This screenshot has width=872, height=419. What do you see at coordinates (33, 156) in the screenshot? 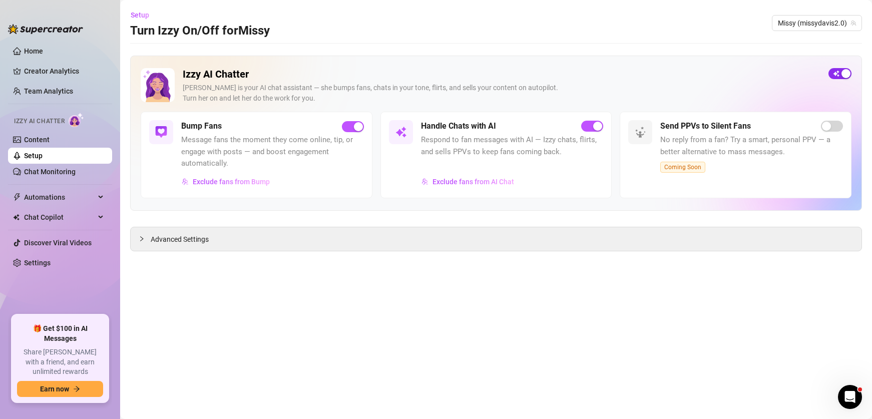
I see `a: Setup` at bounding box center [33, 156].